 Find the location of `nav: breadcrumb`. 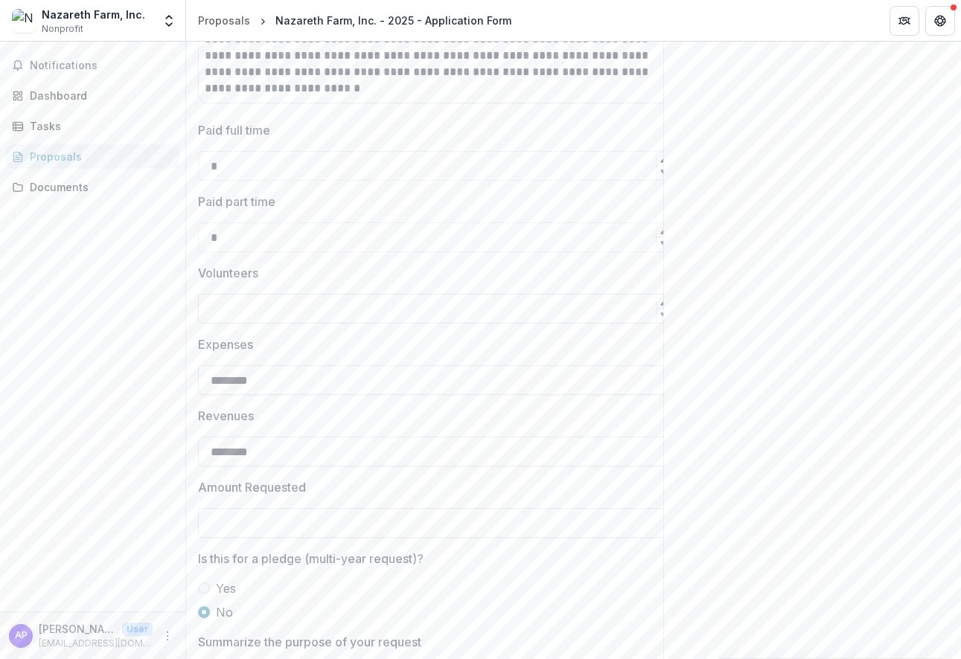

nav: breadcrumb is located at coordinates (354, 20).